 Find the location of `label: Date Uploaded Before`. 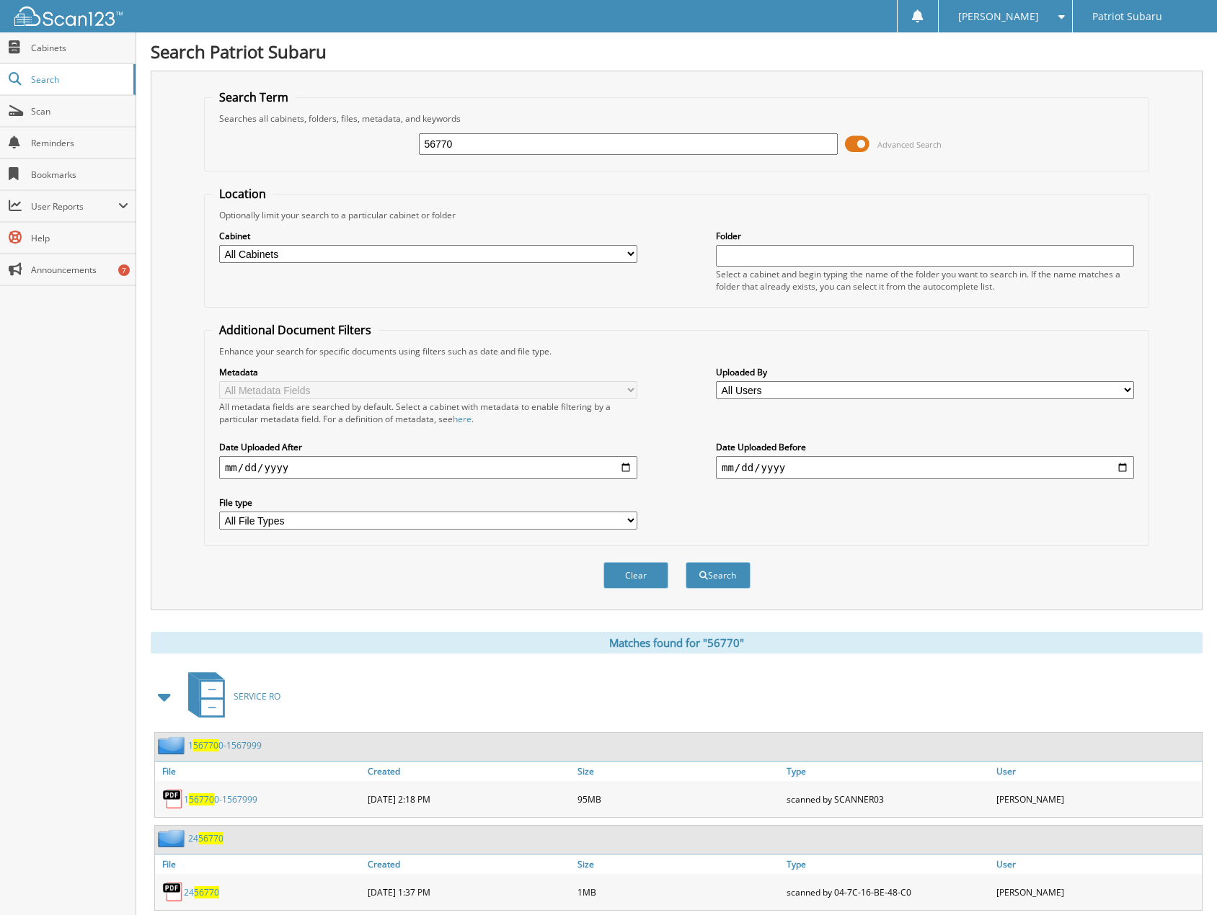

label: Date Uploaded Before is located at coordinates (925, 447).